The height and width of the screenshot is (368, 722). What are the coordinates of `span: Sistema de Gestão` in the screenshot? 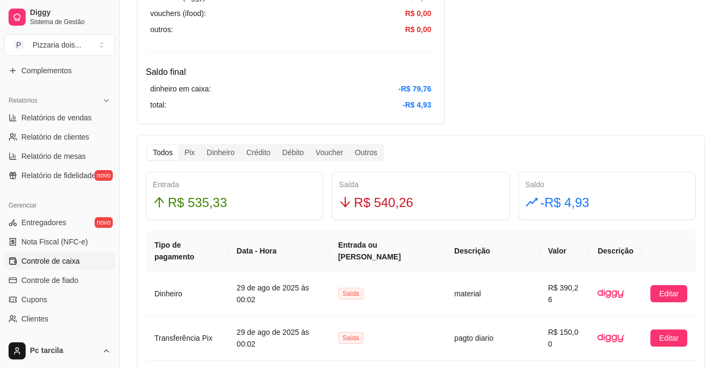 It's located at (70, 22).